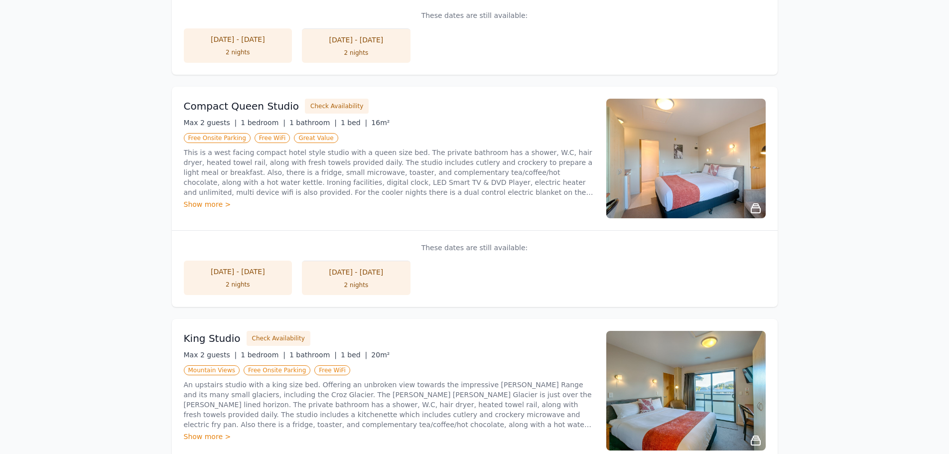  What do you see at coordinates (389, 404) in the screenshot?
I see `p: An upstairs studio with a king size bed. Offering an unbroken view towards the impressive [PERSON...` at bounding box center [389, 404].